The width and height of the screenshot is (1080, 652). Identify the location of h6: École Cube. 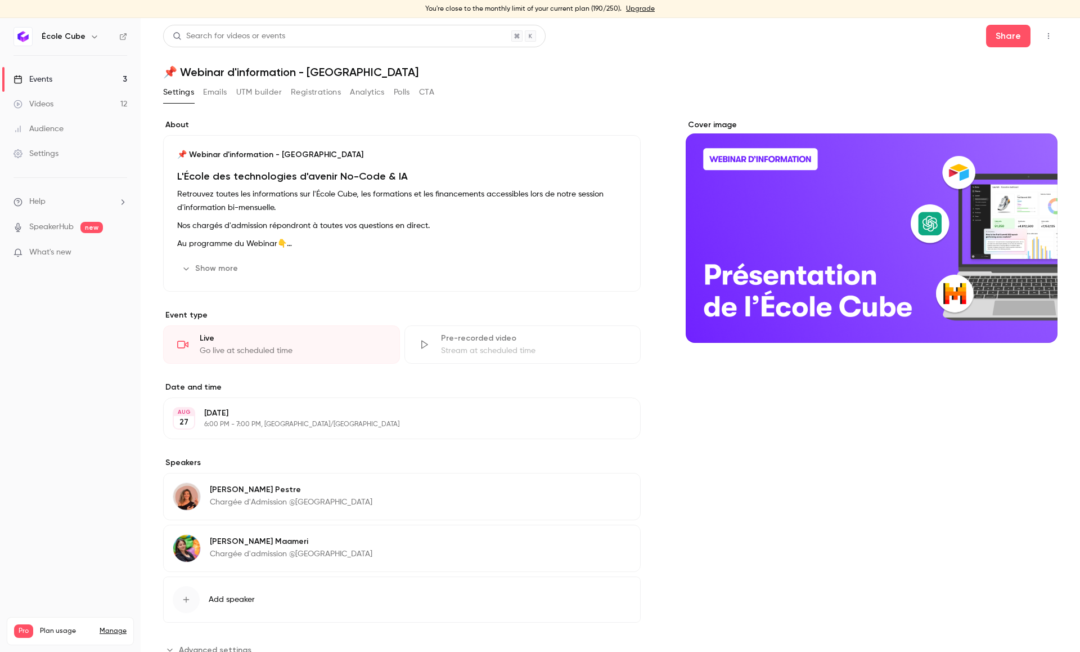
(64, 37).